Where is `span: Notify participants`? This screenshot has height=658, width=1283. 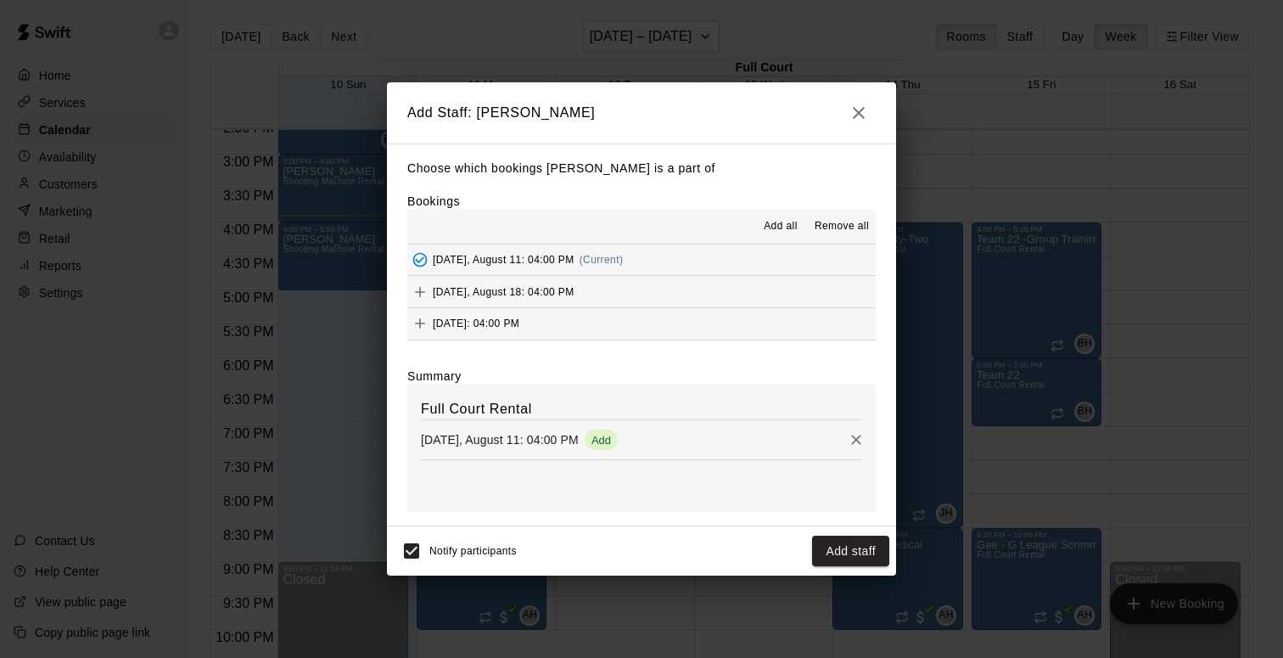 span: Notify participants is located at coordinates (473, 551).